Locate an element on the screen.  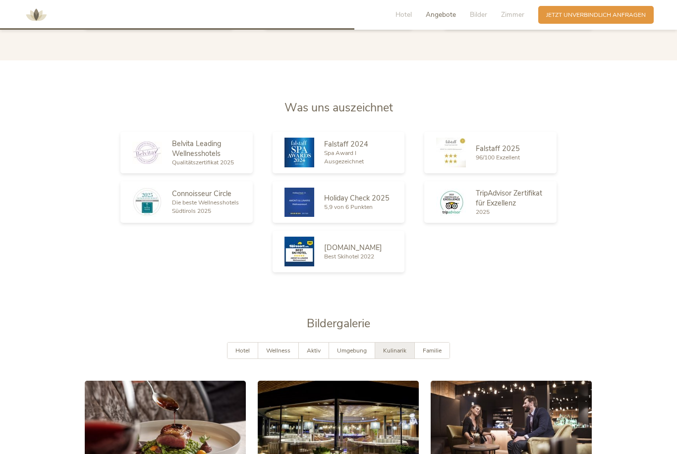
a: AMONTI & LUNARIS Wellnessresort is located at coordinates (36, 14).